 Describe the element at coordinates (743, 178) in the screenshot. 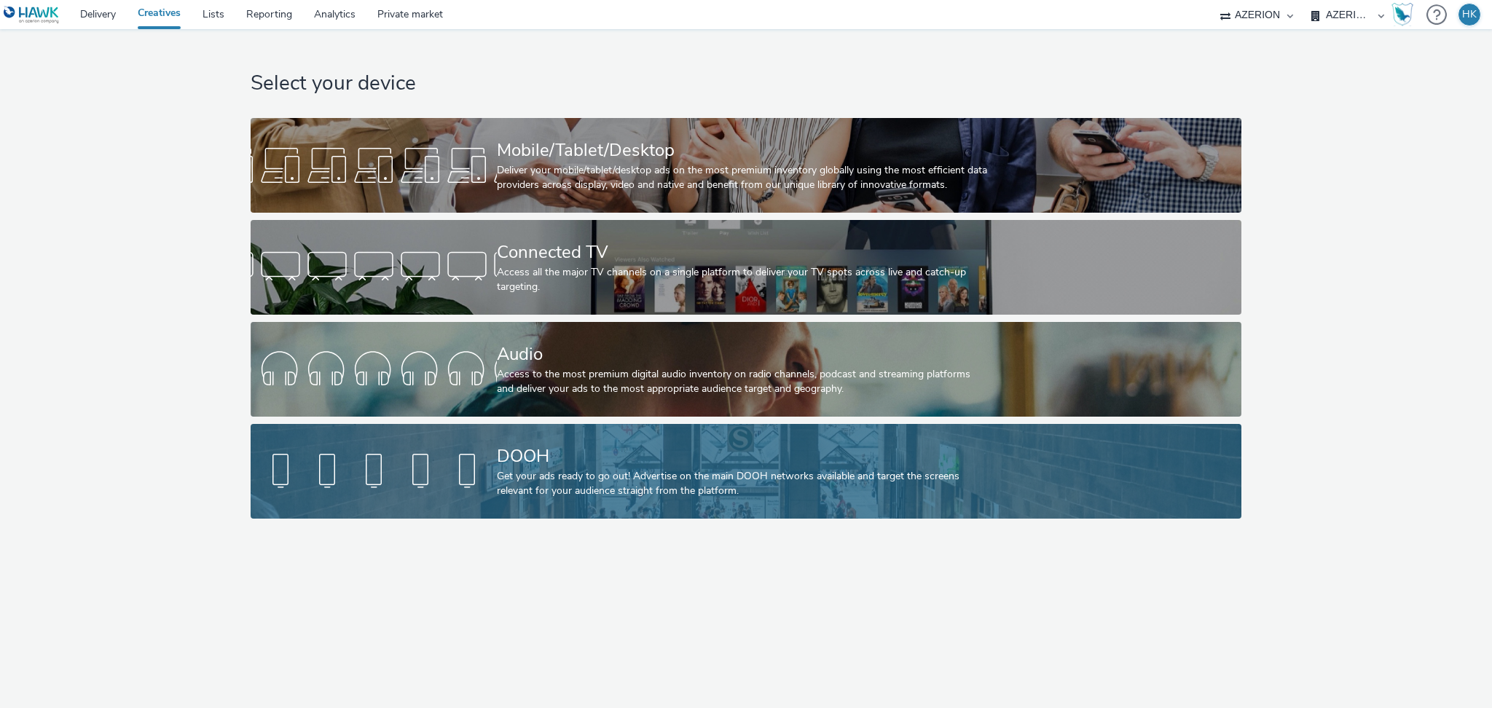

I see `div: Deliver your mobile/tablet/desktop ads on the most premium inventory globally using the most effi...` at that location.